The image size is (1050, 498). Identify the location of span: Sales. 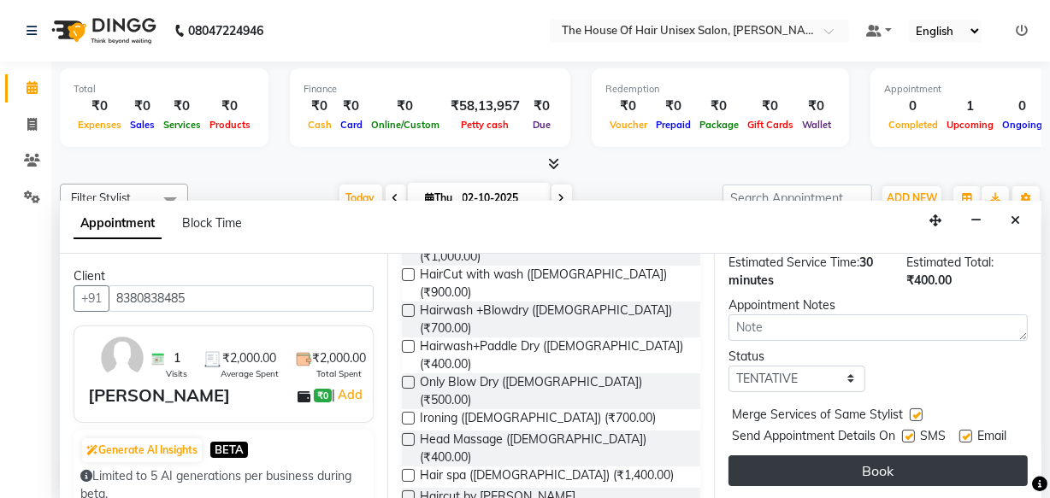
(142, 125).